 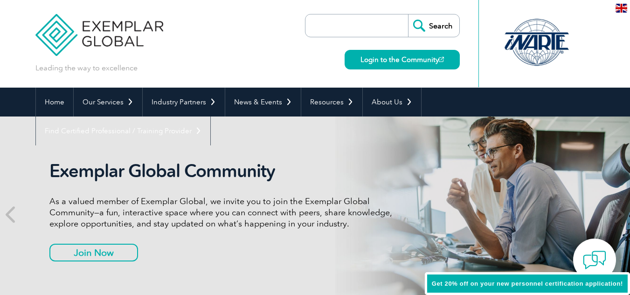 What do you see at coordinates (224, 213) in the screenshot?
I see `p: As a valued member of Exemplar Global, we invite you to join the Exemplar Global Community—a fun,...` at bounding box center [224, 213].